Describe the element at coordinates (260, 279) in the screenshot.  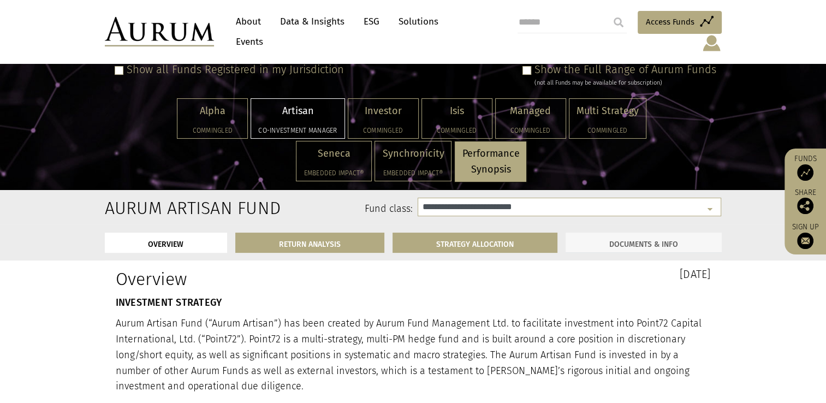
I see `h1: Overview` at that location.